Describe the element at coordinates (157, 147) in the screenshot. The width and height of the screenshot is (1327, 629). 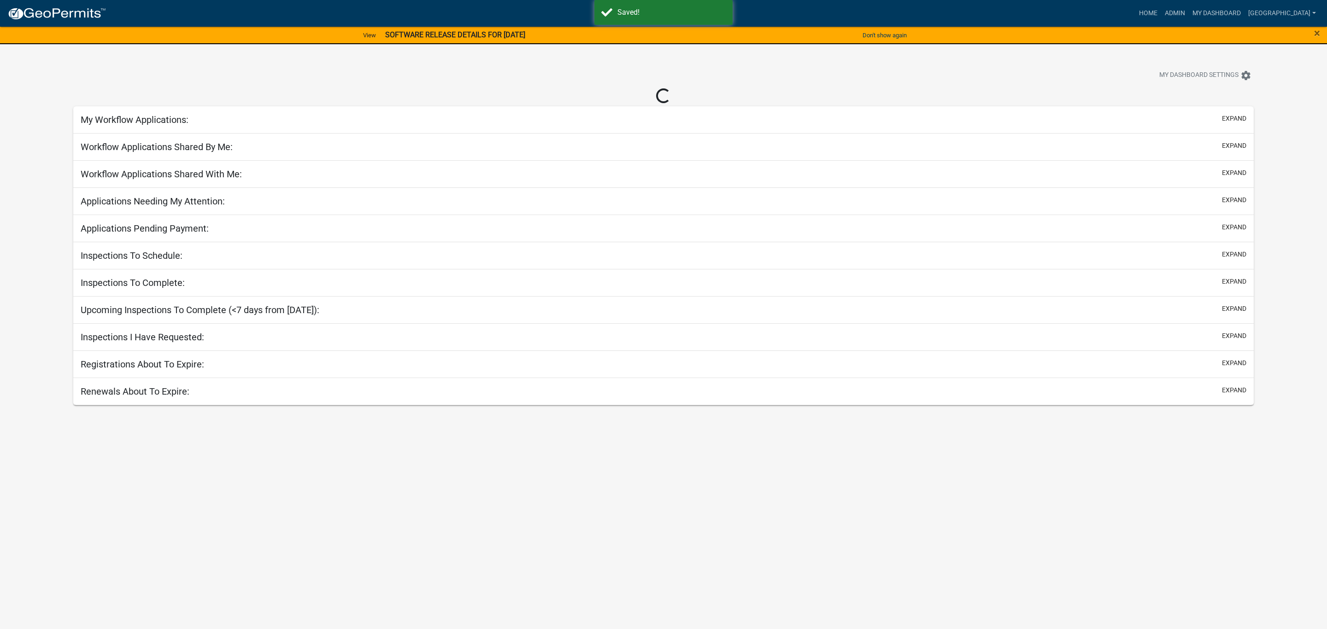
I see `h5: Workflow Applications Shared By Me:` at that location.